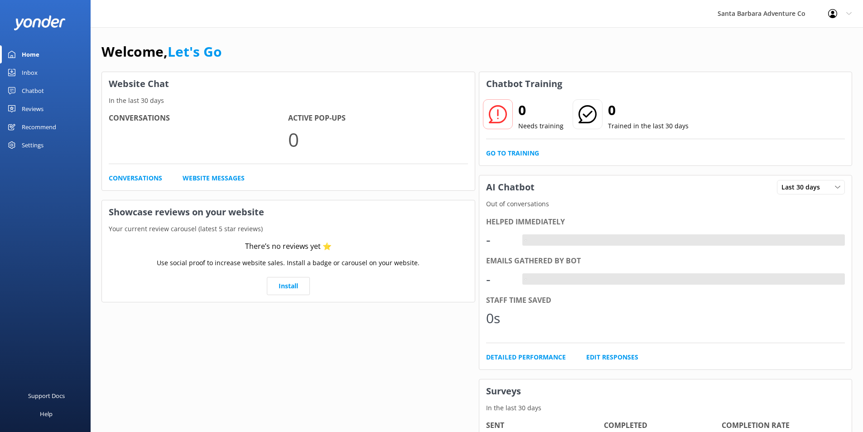 This screenshot has height=432, width=863. What do you see at coordinates (162, 52) in the screenshot?
I see `h1: Welcome,` at bounding box center [162, 52].